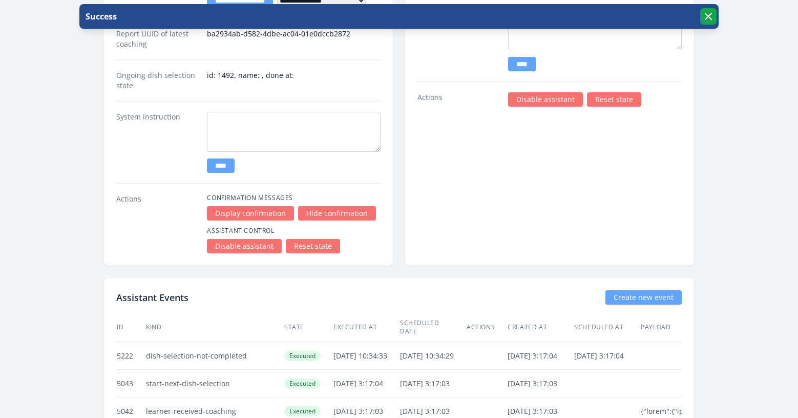  Describe the element at coordinates (487, 327) in the screenshot. I see `th: Actions` at that location.